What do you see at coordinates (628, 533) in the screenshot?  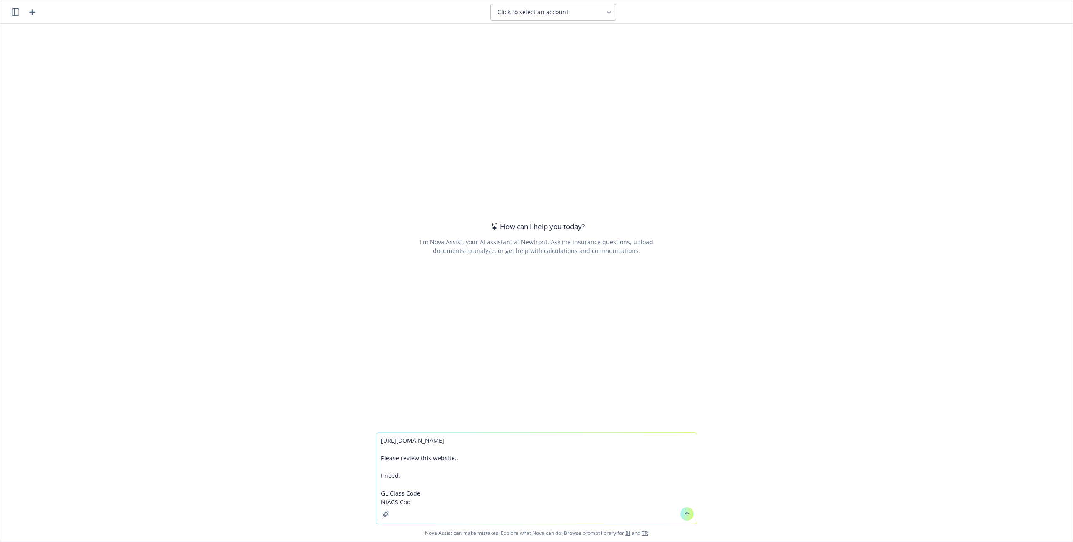 I see `a: BI` at bounding box center [628, 533].